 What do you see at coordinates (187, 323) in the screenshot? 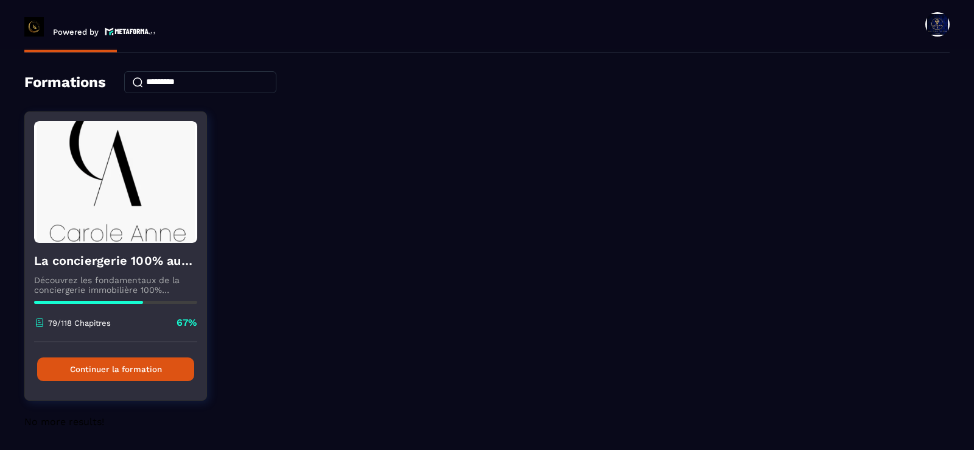
I see `p: 67%` at bounding box center [187, 323].